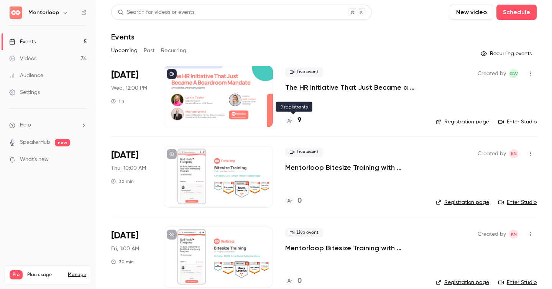 This screenshot has width=552, height=289. I want to click on a: The HR Initiative That Just Became a Boardroom Mandate, so click(355, 87).